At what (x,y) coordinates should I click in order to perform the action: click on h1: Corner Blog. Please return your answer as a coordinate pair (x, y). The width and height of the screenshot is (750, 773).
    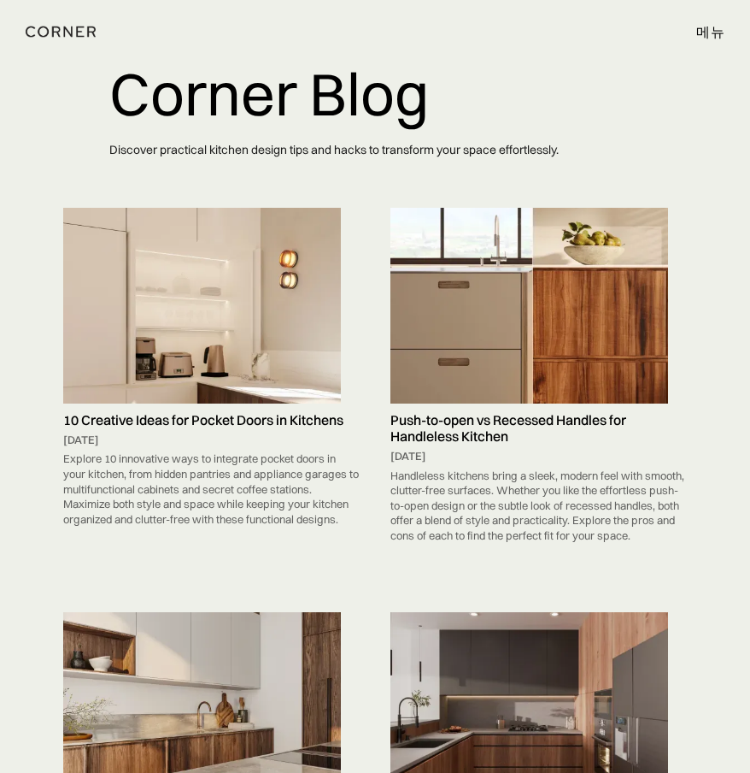
    Looking at the image, I should click on (375, 94).